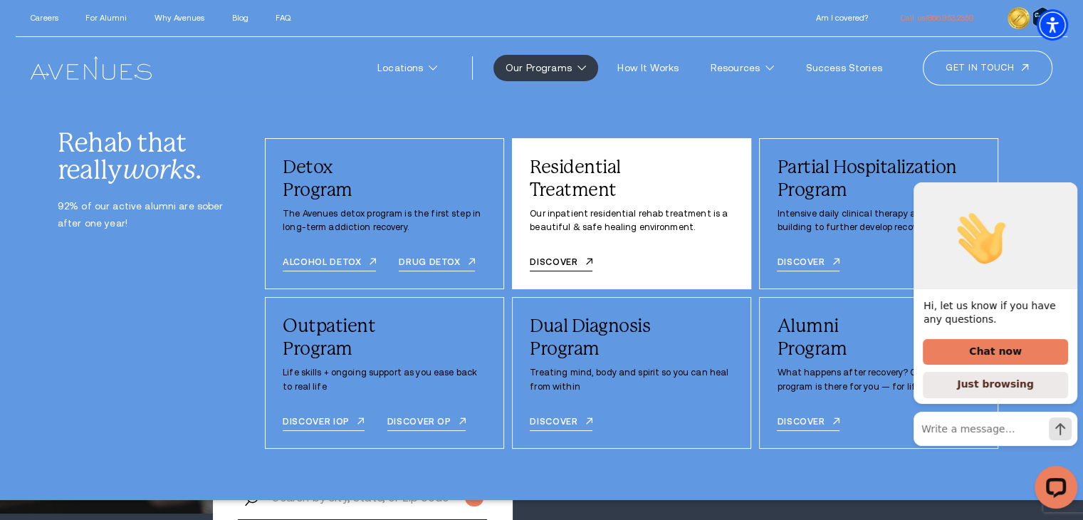 Image resolution: width=1083 pixels, height=520 pixels. What do you see at coordinates (179, 18) in the screenshot?
I see `a: Why Avenues` at bounding box center [179, 18].